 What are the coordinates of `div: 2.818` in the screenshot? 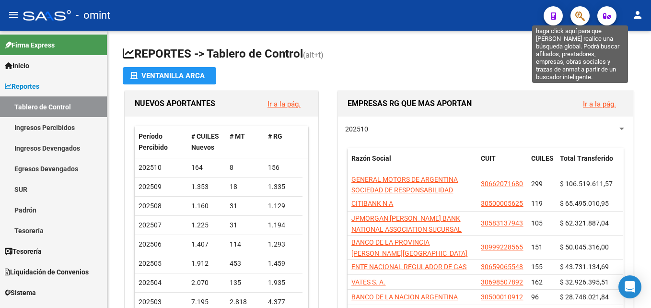 It's located at (245, 302).